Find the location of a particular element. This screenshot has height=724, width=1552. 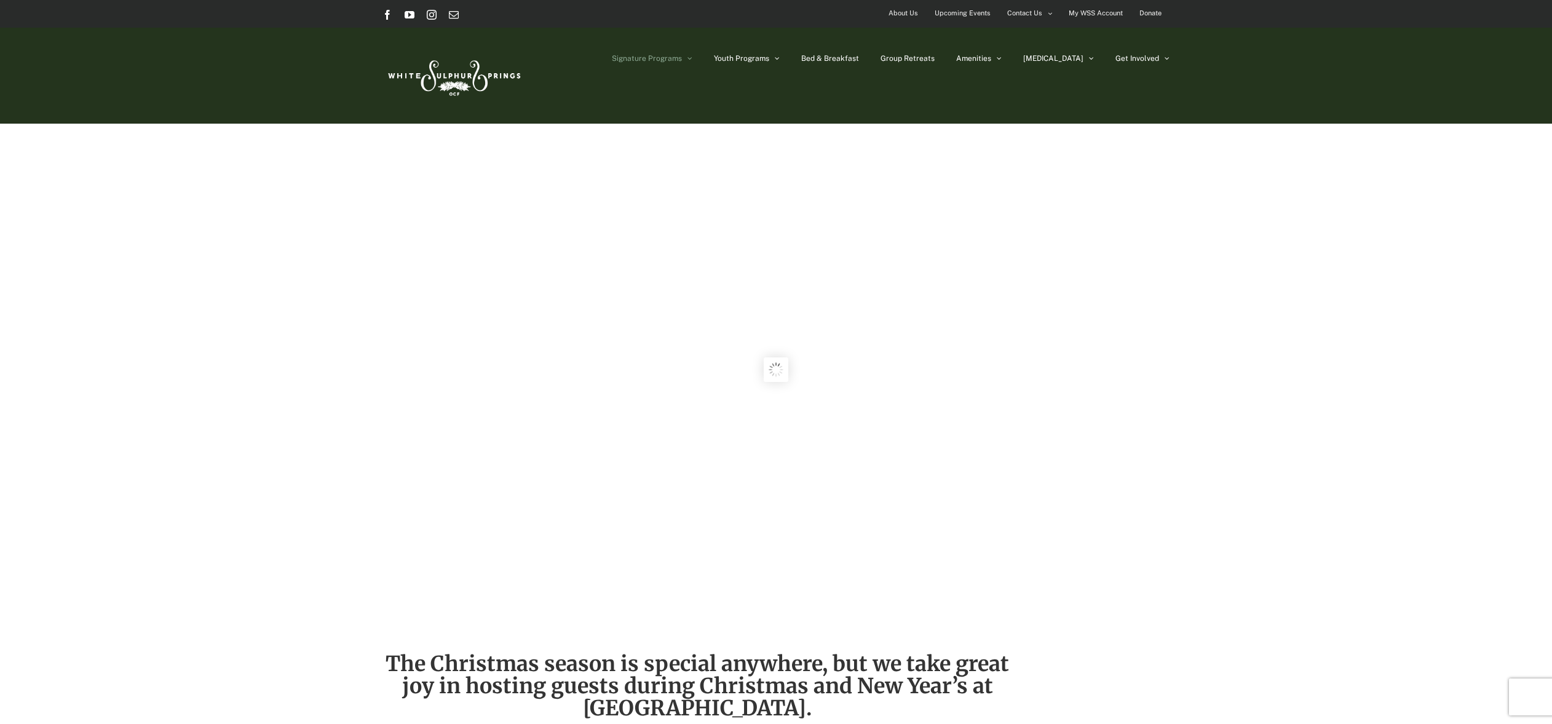

a: Email is located at coordinates (454, 15).